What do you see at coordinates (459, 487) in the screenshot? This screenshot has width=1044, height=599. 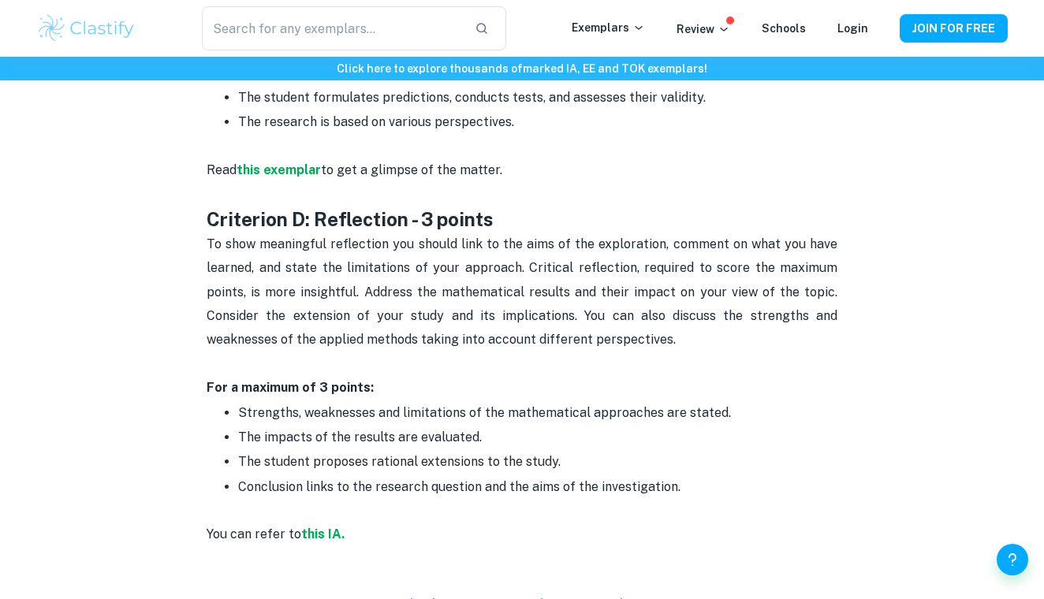 I see `span: Conclusion links to the research question and the aims of the investigation.` at bounding box center [459, 487].